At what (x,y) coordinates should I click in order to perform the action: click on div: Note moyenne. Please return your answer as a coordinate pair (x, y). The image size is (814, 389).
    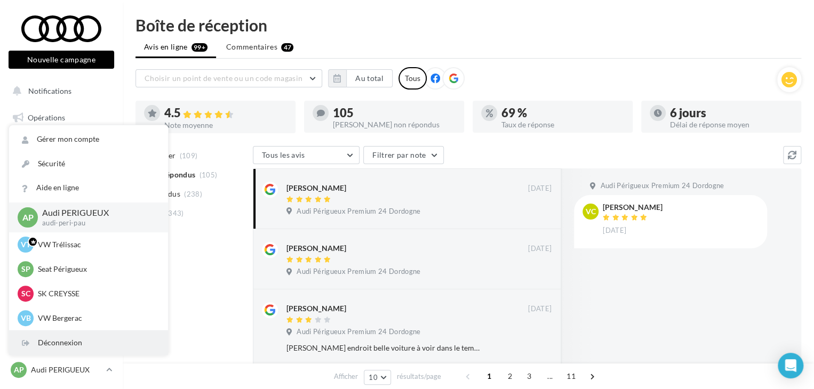
    Looking at the image, I should click on (226, 125).